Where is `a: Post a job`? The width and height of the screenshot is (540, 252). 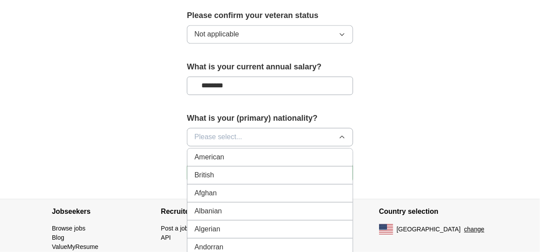 a: Post a job is located at coordinates (175, 229).